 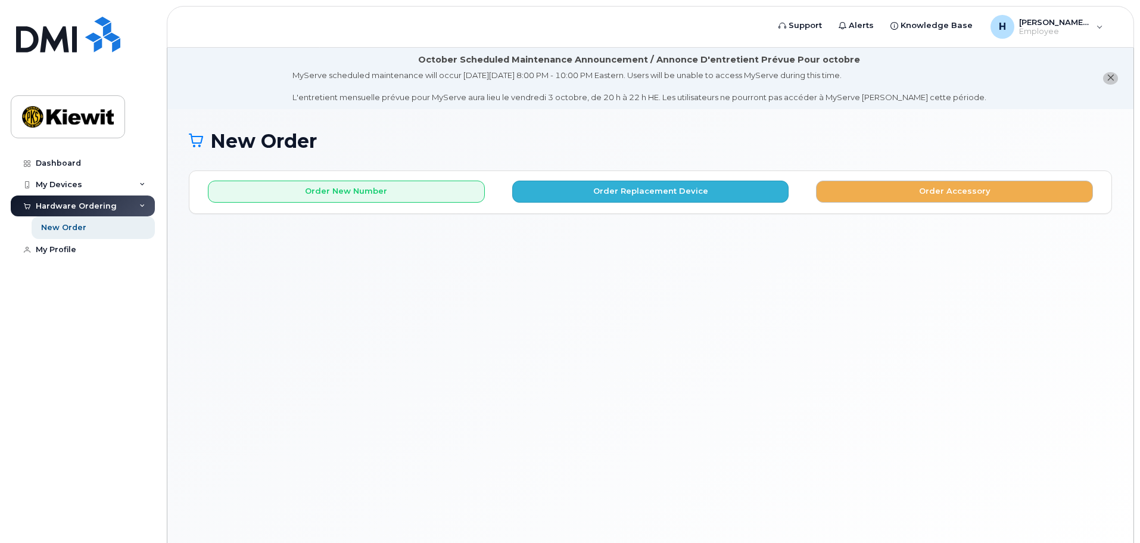 I want to click on div: October Scheduled Maintenance Announcement / Annonce D'entretient Prévue Pour octobre, so click(x=639, y=60).